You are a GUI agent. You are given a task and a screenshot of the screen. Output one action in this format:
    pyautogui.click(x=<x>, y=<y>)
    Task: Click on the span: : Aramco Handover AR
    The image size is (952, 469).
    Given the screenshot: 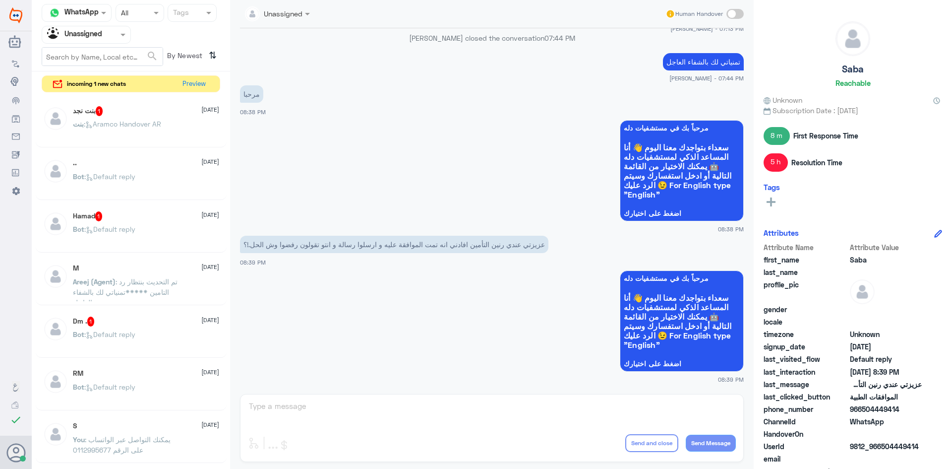 What is the action you would take?
    pyautogui.click(x=122, y=123)
    